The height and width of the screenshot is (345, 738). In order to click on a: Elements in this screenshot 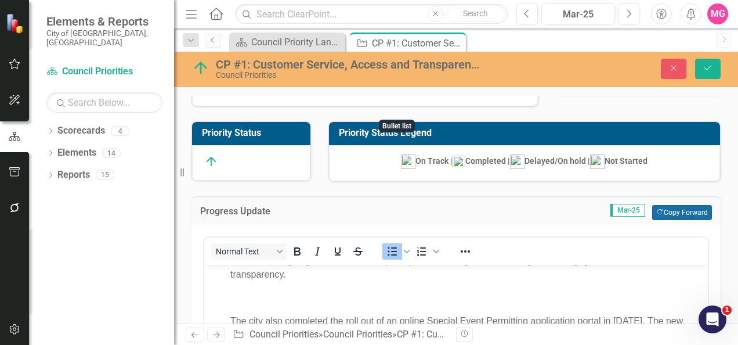, I will do `click(77, 153)`.